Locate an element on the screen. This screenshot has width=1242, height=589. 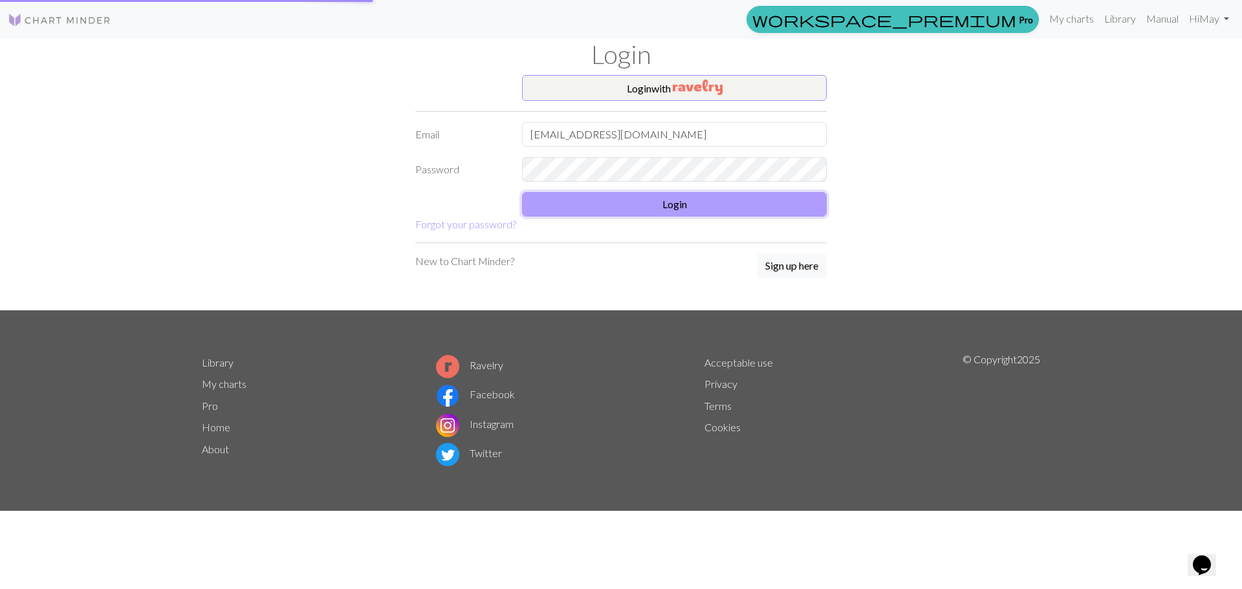
img: Facebook logo is located at coordinates (448, 396).